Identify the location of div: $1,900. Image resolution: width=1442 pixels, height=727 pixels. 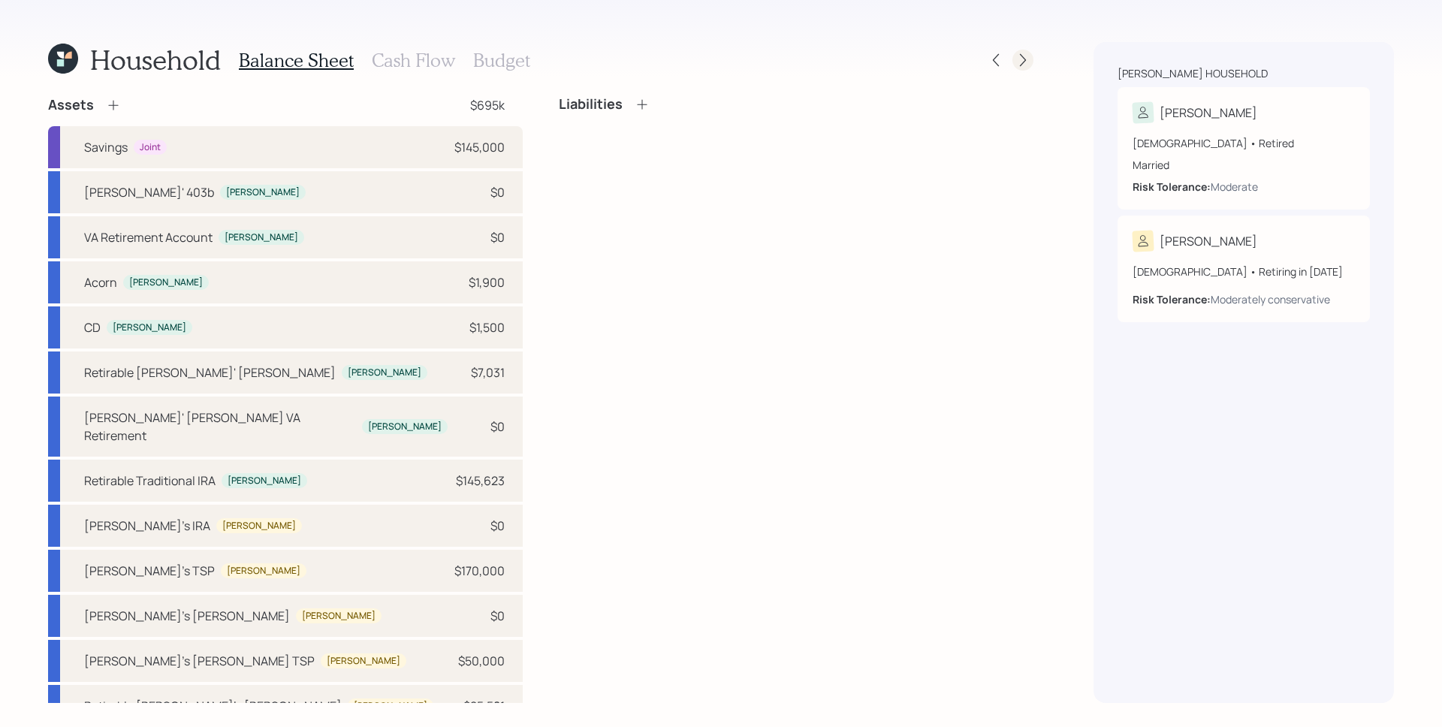
(487, 282).